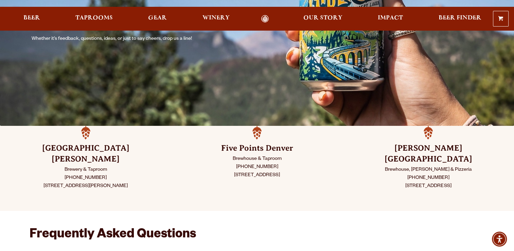 The image size is (514, 251). I want to click on span: Impact, so click(391, 18).